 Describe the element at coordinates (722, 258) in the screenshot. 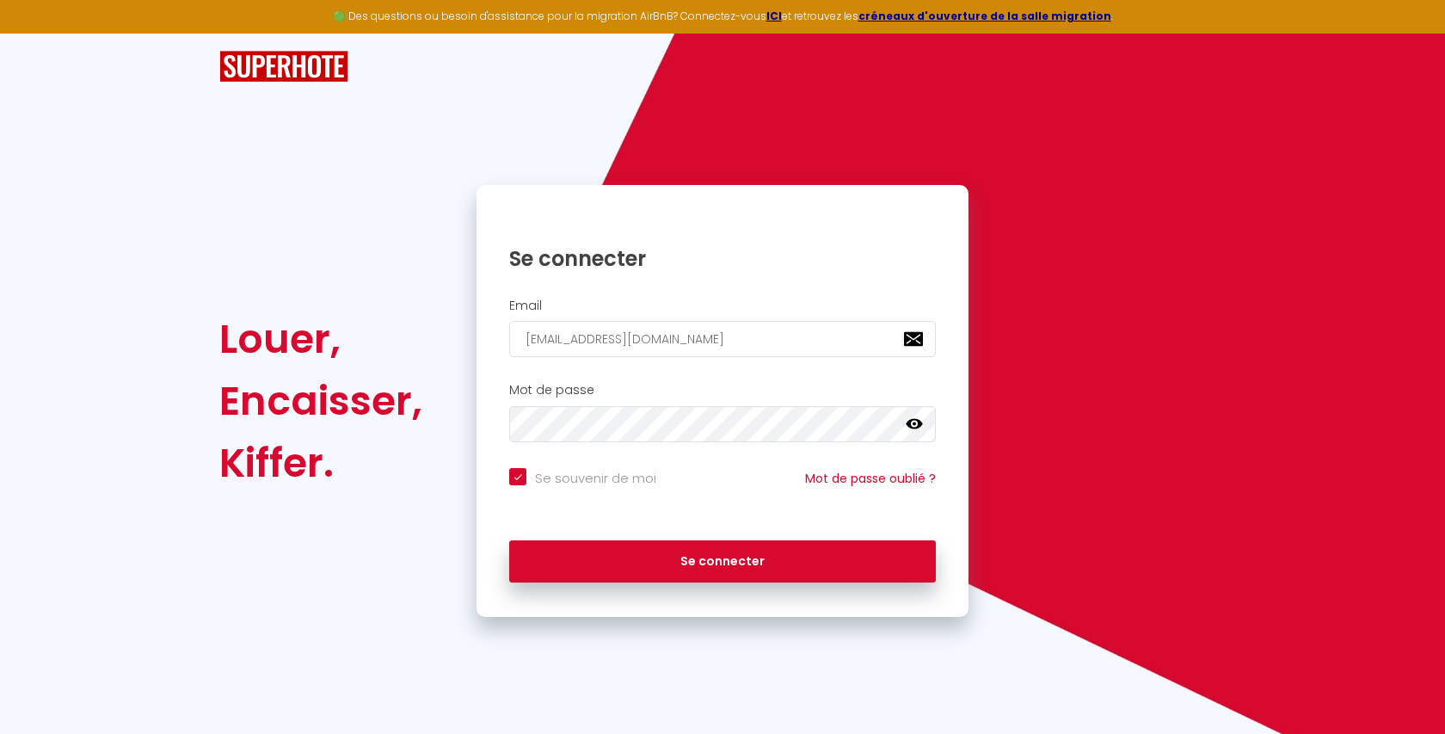

I see `h1: Se connecter` at that location.